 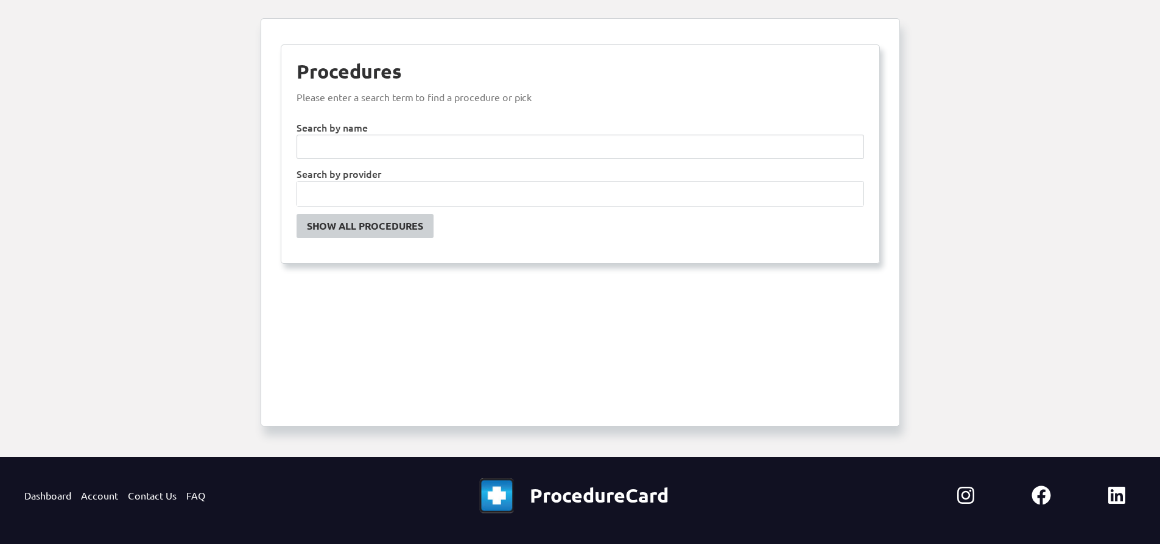 What do you see at coordinates (152, 495) in the screenshot?
I see `a: Contact Us` at bounding box center [152, 495].